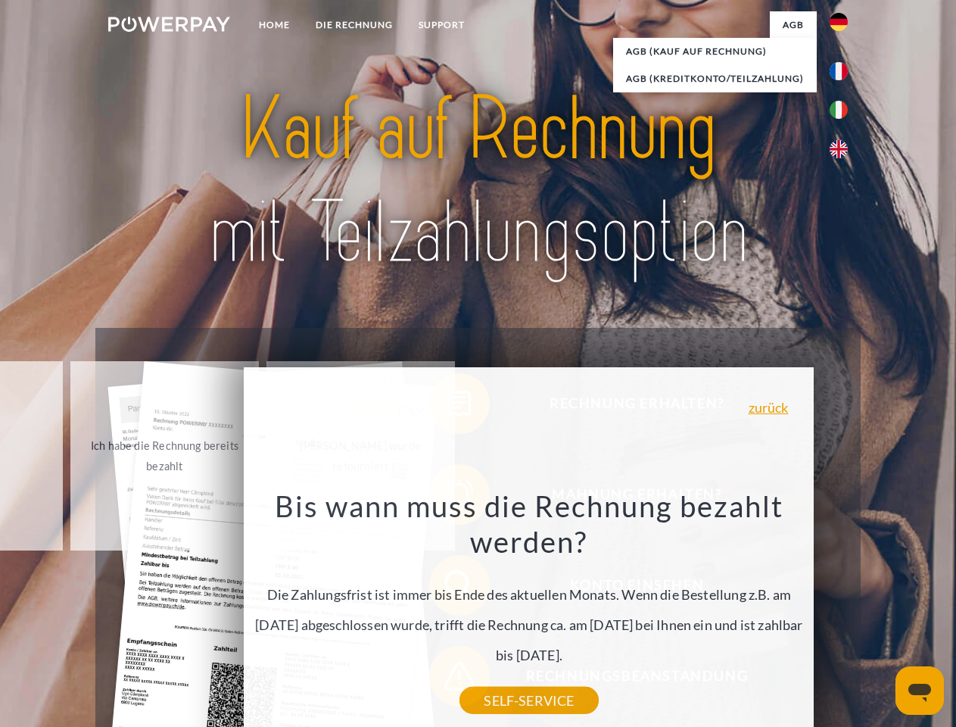  I want to click on a: agb, so click(794, 25).